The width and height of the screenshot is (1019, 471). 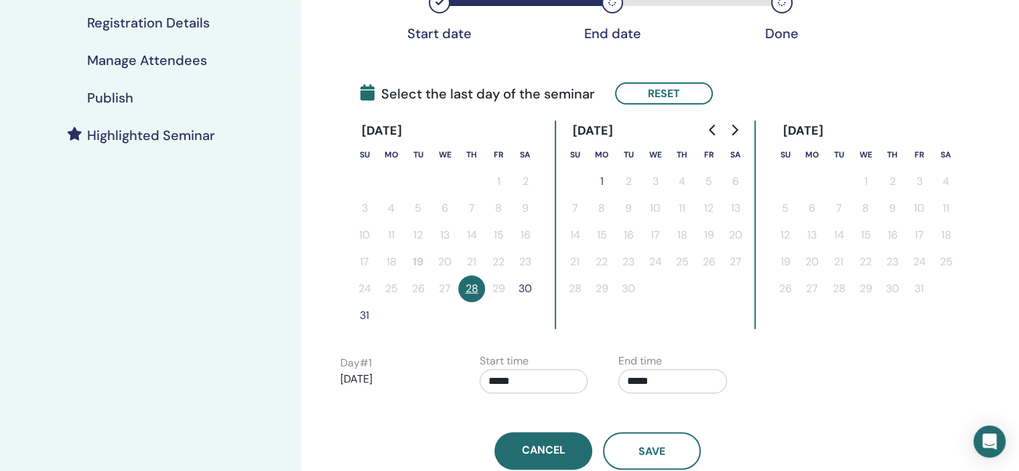 I want to click on span: Cancel, so click(x=543, y=450).